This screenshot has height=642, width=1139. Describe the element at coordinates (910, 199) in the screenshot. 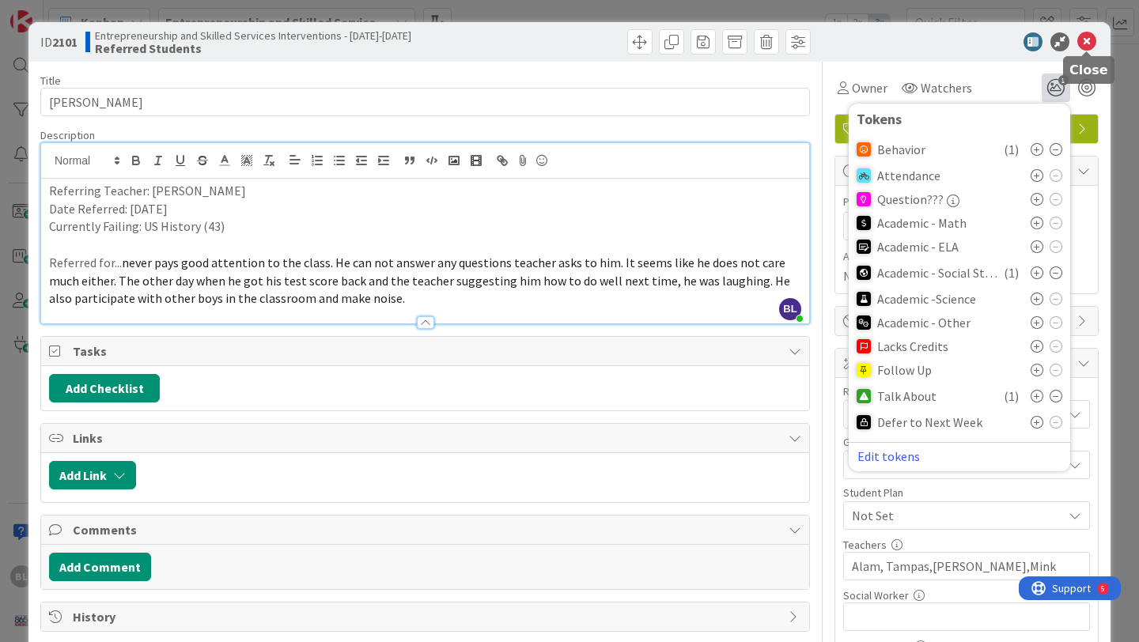

I see `span: Question???` at that location.